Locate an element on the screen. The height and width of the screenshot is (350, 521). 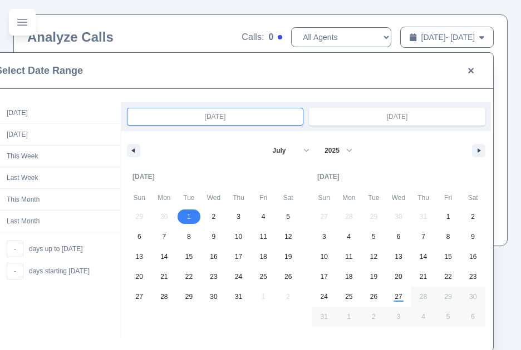
span: Sun is located at coordinates (139, 198).